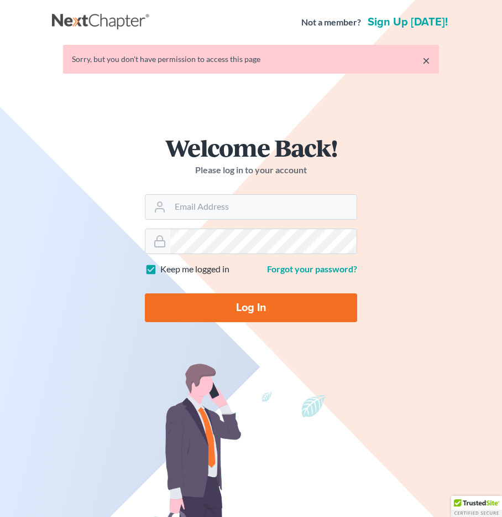  I want to click on input: Log In, so click(251, 307).